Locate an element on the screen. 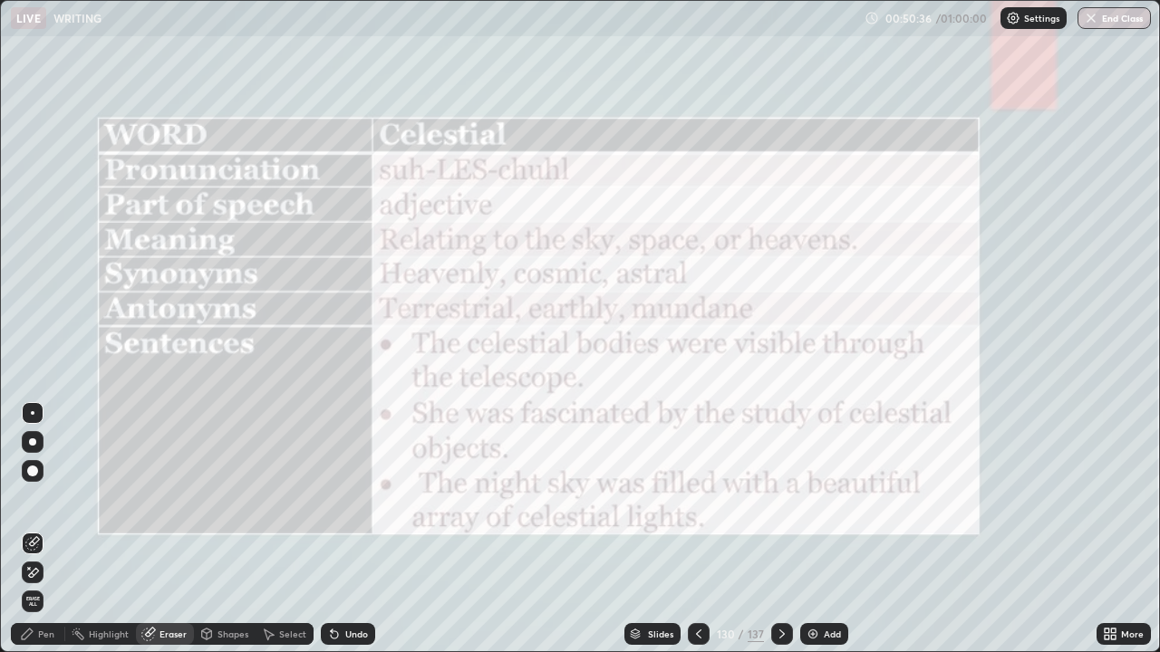  div: Add is located at coordinates (832, 634).